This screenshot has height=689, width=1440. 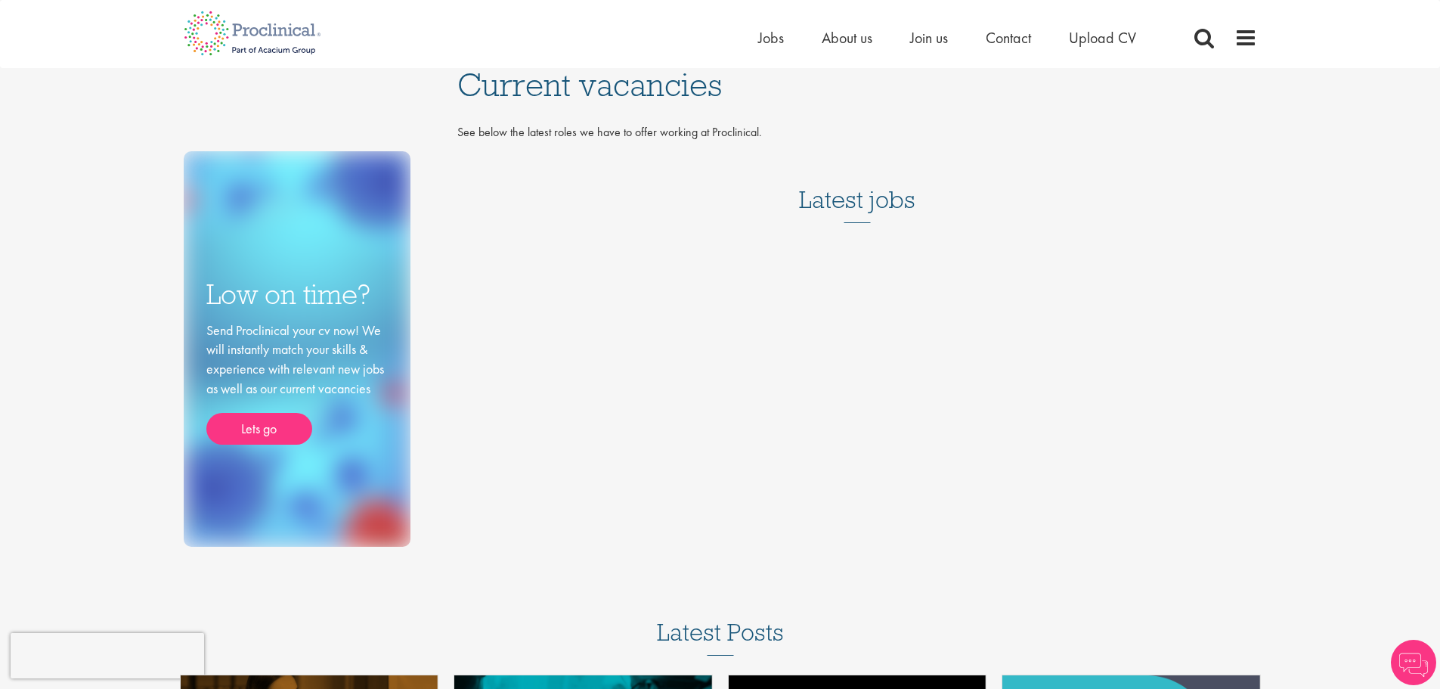 What do you see at coordinates (590, 85) in the screenshot?
I see `span: Current vacancies` at bounding box center [590, 85].